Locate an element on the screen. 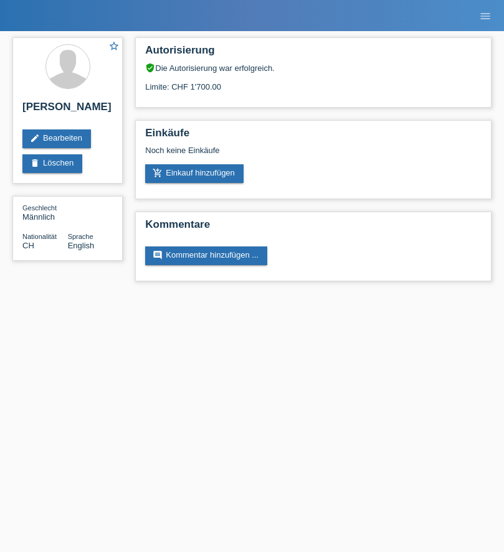 This screenshot has height=552, width=504. a: deleteLöschen is located at coordinates (52, 164).